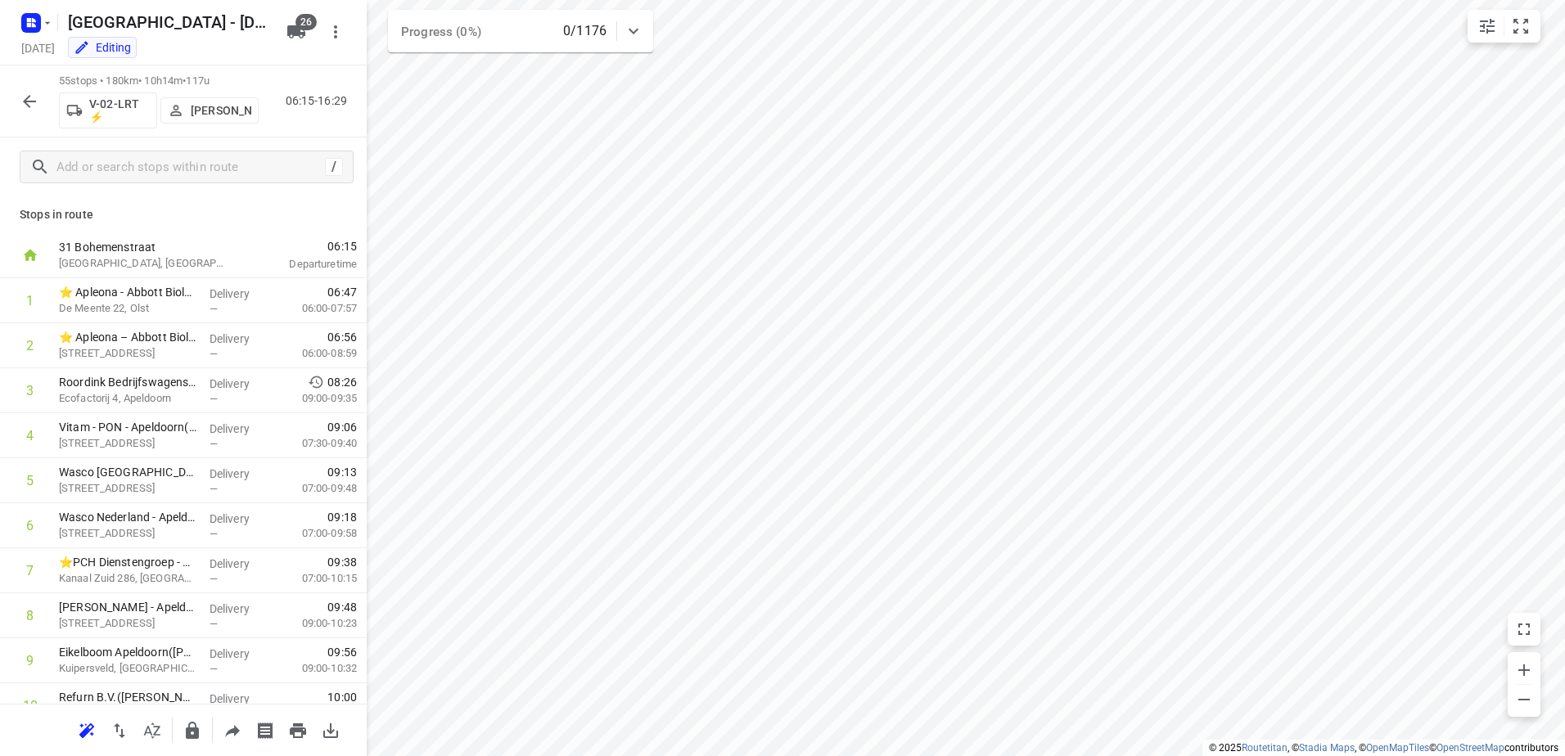 Image resolution: width=1565 pixels, height=756 pixels. What do you see at coordinates (192, 731) in the screenshot?
I see `button: Lock route` at bounding box center [192, 731].